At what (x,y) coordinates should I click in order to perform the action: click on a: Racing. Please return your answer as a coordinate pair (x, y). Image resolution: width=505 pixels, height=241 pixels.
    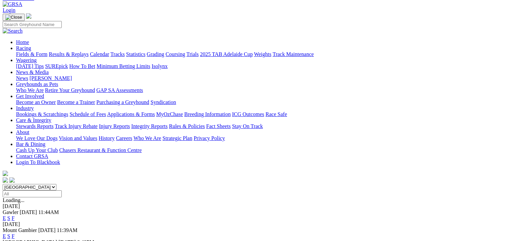
    Looking at the image, I should click on (23, 48).